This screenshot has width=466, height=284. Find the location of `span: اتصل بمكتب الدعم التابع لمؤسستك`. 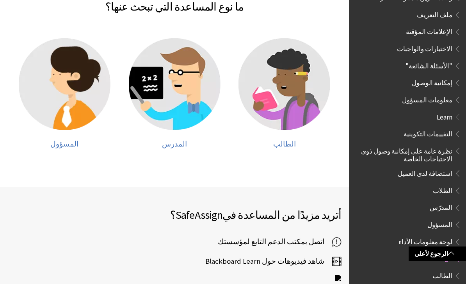

span: اتصل بمكتب الدعم التابع لمؤسستك is located at coordinates (275, 241).